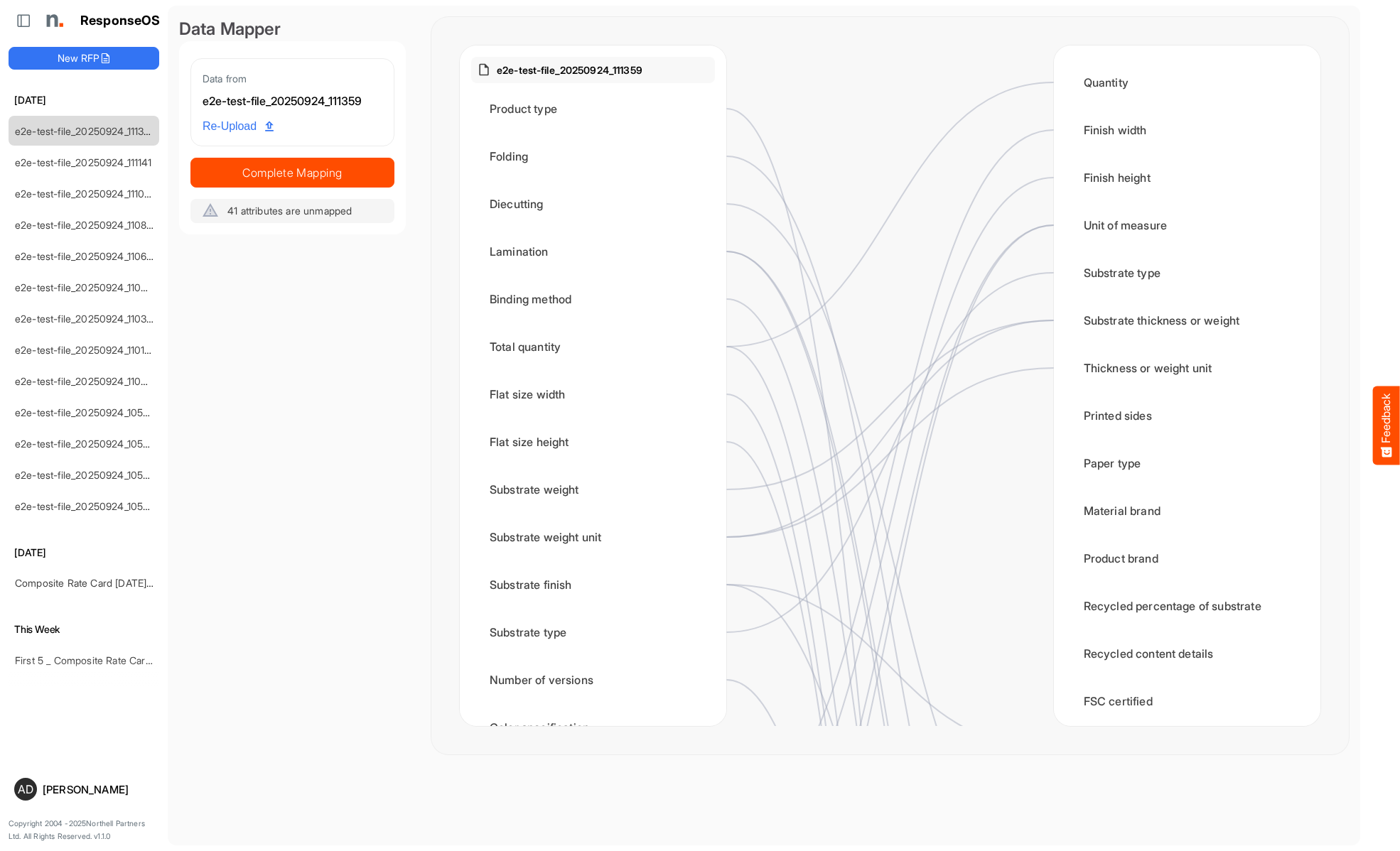 This screenshot has width=1400, height=851. I want to click on div: Data from, so click(292, 78).